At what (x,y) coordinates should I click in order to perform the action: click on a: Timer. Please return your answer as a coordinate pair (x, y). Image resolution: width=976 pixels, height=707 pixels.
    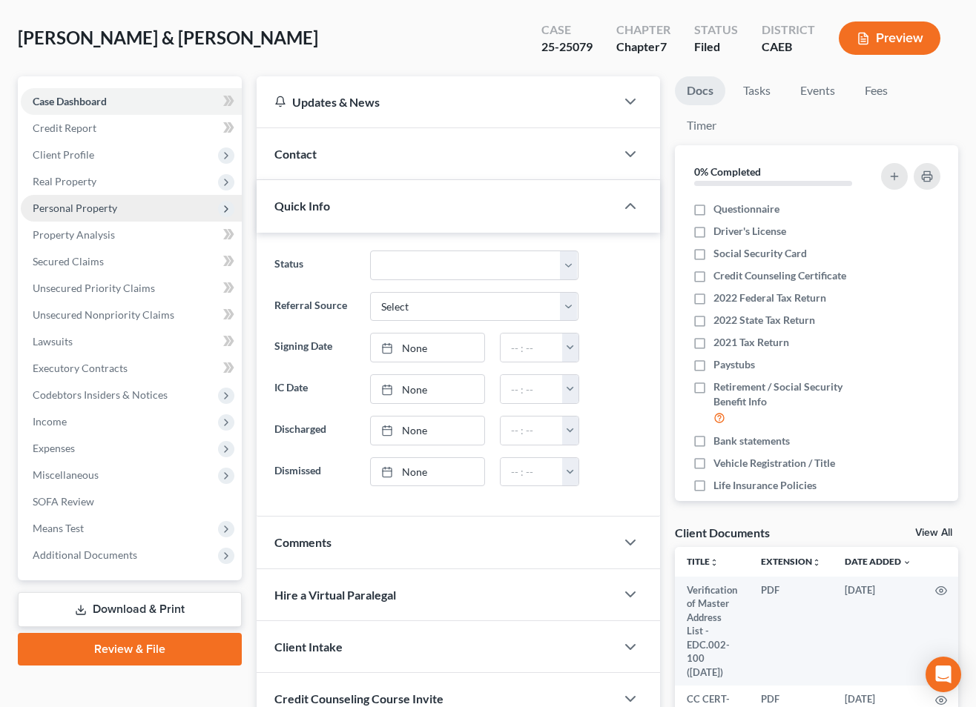
    Looking at the image, I should click on (701, 125).